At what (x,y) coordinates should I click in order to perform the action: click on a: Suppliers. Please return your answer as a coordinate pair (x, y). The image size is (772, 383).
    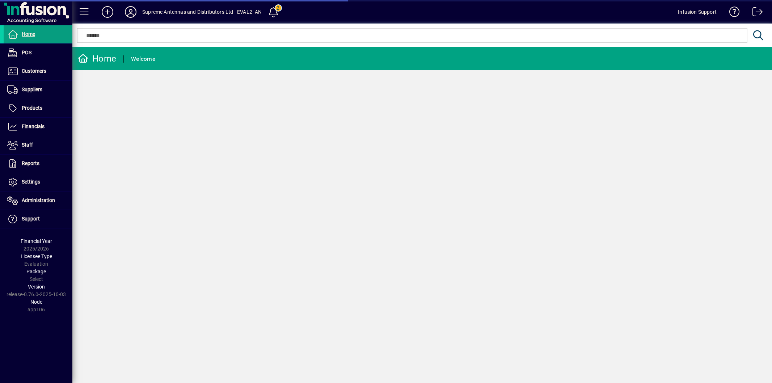
    Looking at the image, I should click on (38, 90).